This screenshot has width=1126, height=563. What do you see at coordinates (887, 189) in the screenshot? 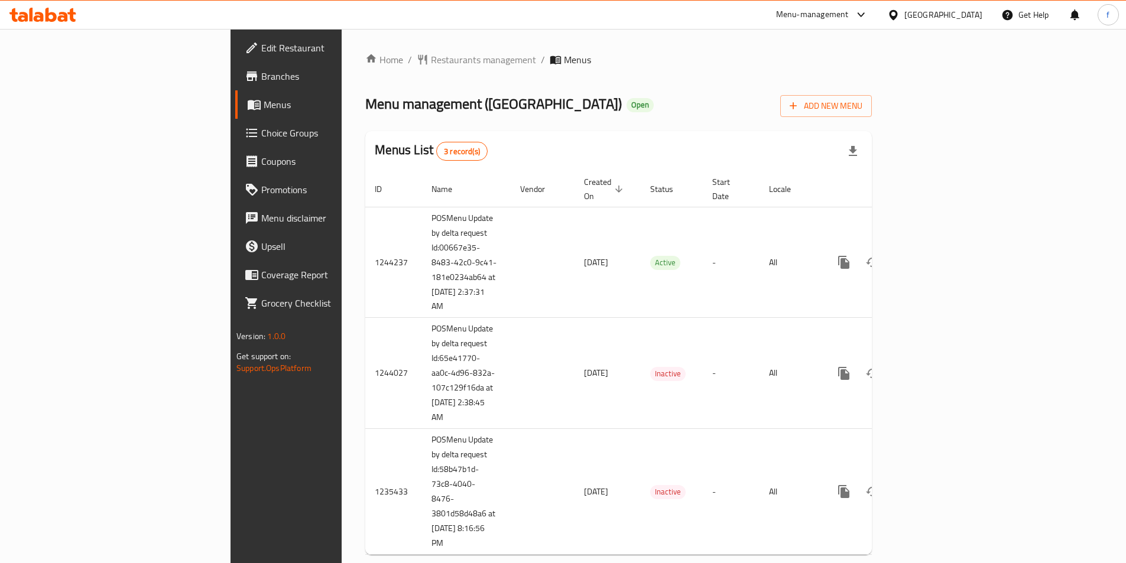
I see `th: Actions` at bounding box center [887, 189].